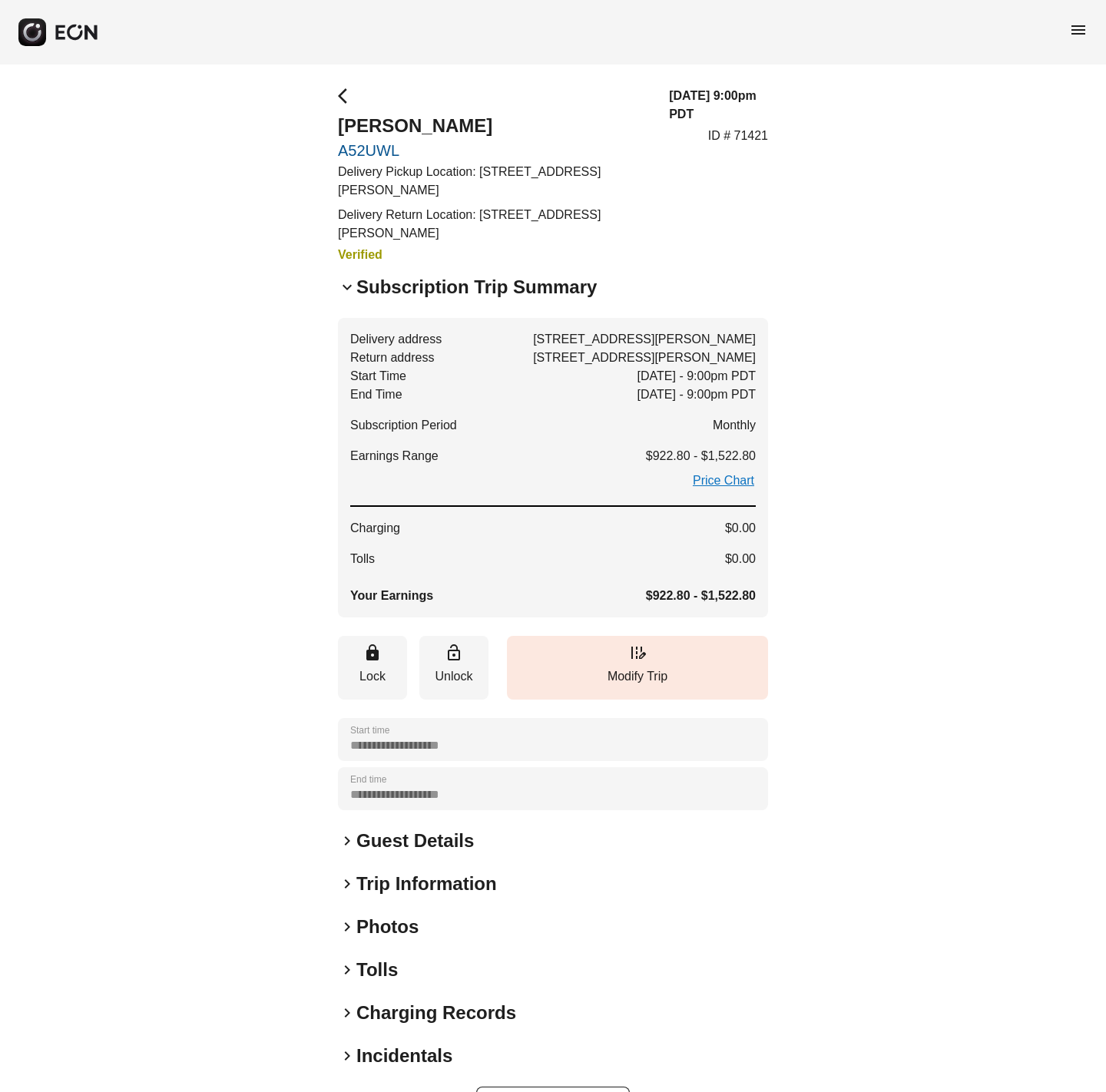  What do you see at coordinates (394, 456) in the screenshot?
I see `span: Earnings Range` at bounding box center [394, 456].